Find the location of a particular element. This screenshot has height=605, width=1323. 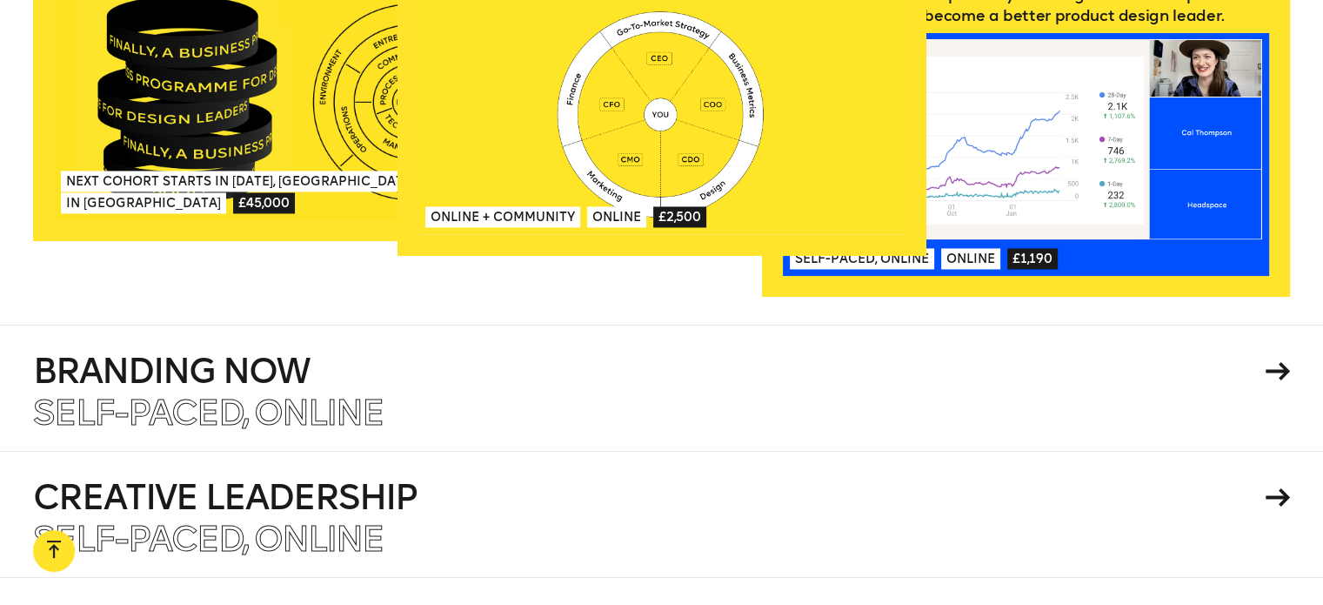

h4: Branding Now is located at coordinates (646, 371).